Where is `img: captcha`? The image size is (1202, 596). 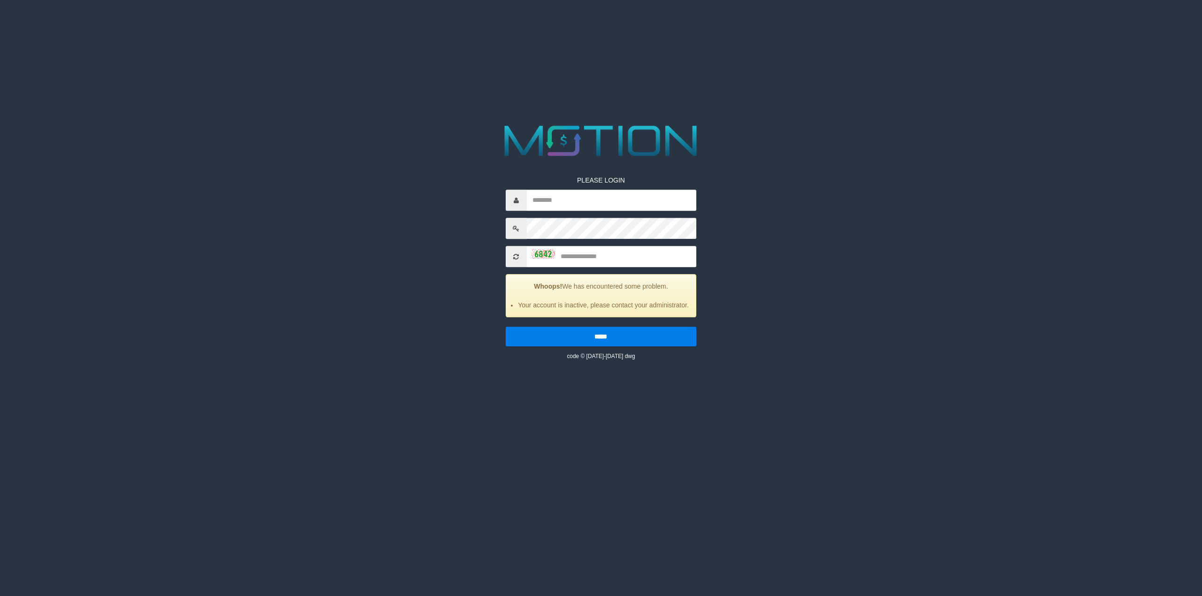
img: captcha is located at coordinates (543, 254).